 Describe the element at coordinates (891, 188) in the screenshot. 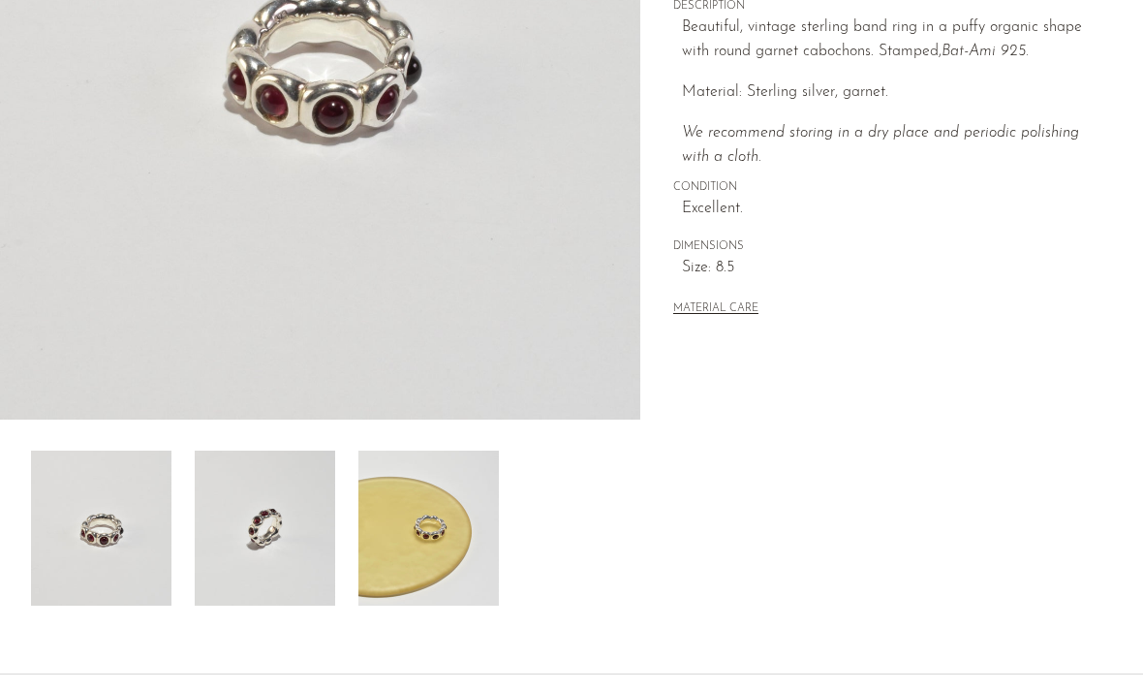

I see `span: CONDITION` at that location.